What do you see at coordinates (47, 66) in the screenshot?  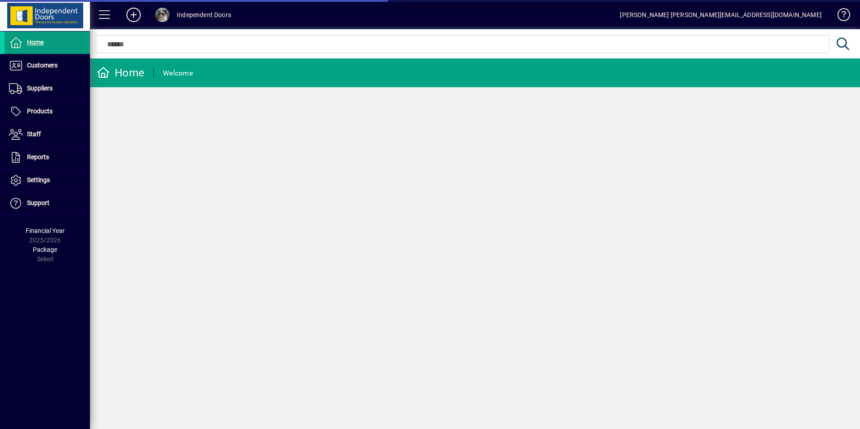 I see `a: Customers` at bounding box center [47, 66].